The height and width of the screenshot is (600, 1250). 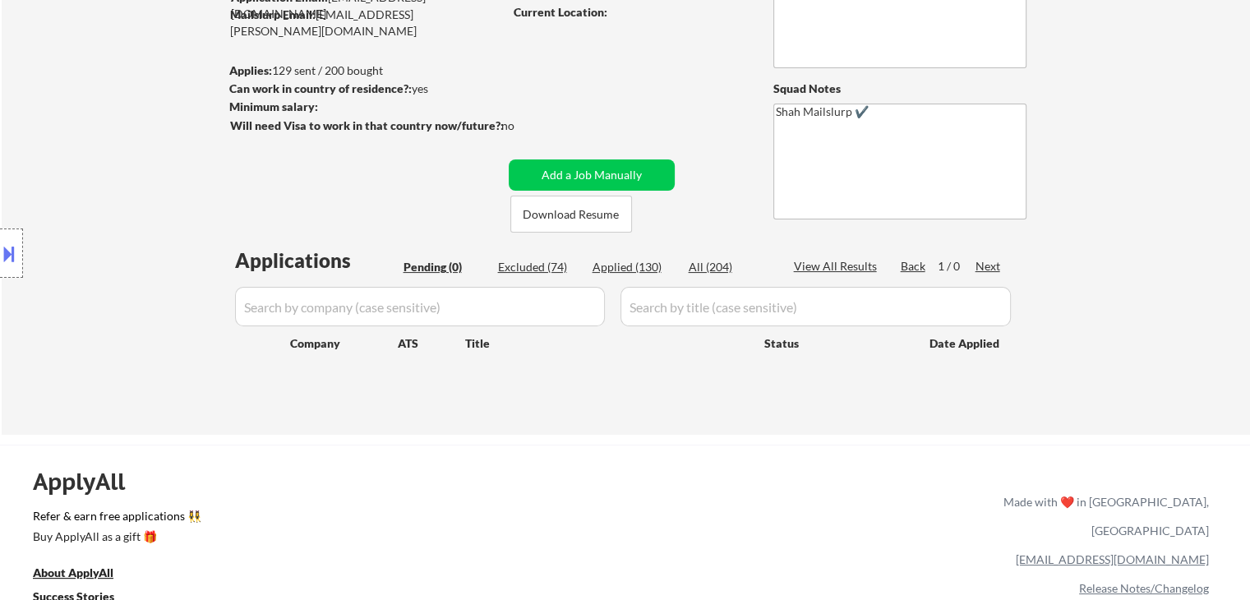 I want to click on strong: Can work in country of residence?:, so click(x=321, y=88).